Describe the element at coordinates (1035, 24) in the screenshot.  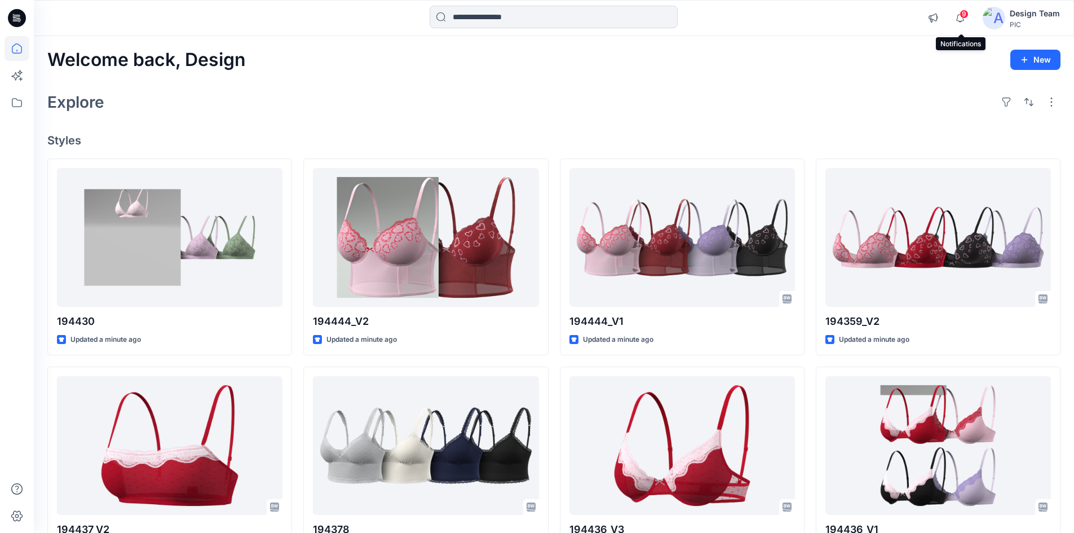
I see `div: PIC` at that location.